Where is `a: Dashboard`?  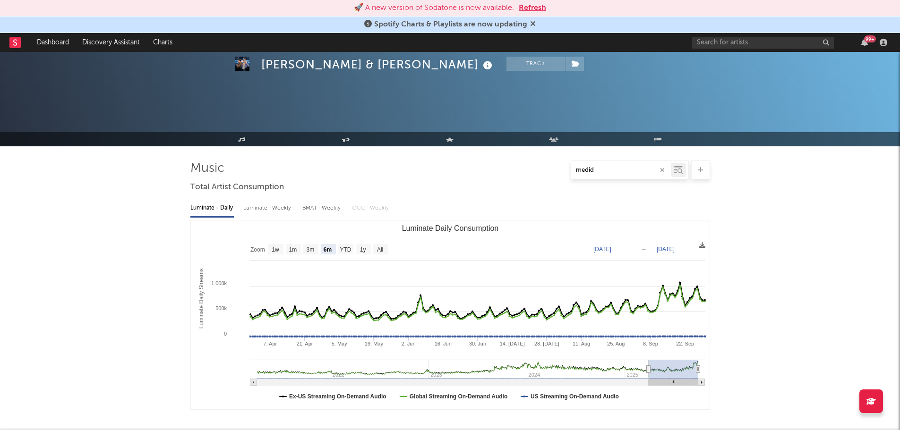 a: Dashboard is located at coordinates (53, 43).